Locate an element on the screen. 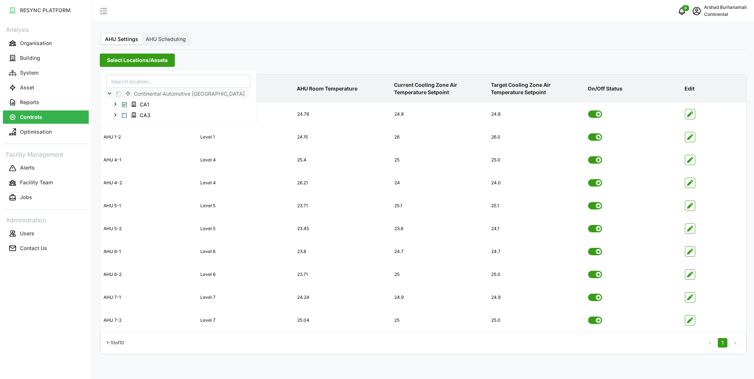 This screenshot has height=379, width=754. div: 23.45 is located at coordinates (342, 229).